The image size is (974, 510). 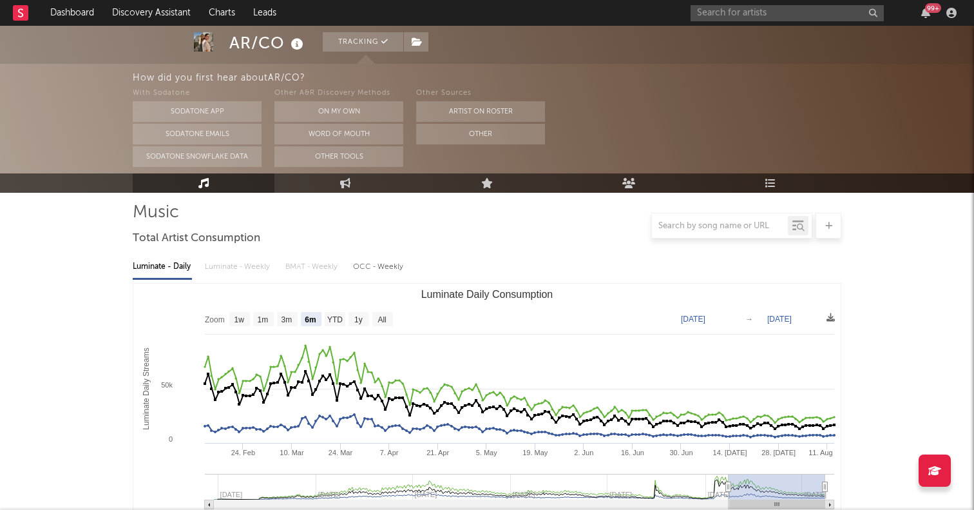 I want to click on span: Music, so click(x=156, y=213).